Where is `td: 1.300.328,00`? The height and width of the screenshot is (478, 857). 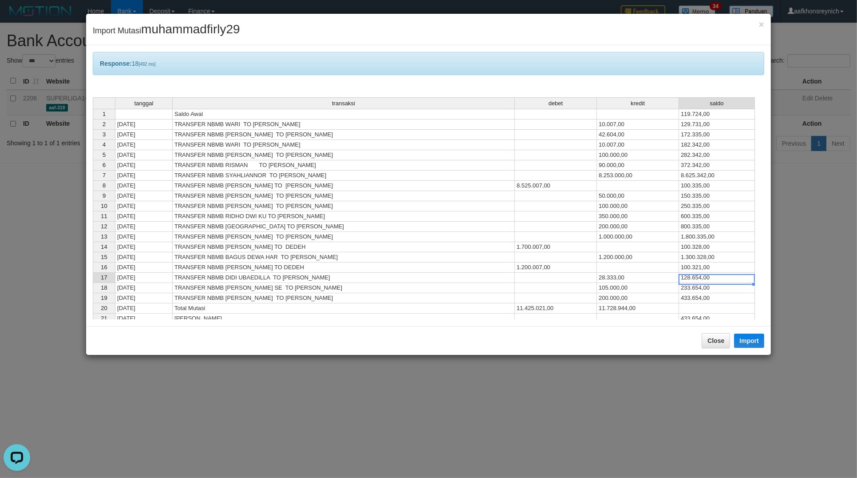
td: 1.300.328,00 is located at coordinates (717, 257).